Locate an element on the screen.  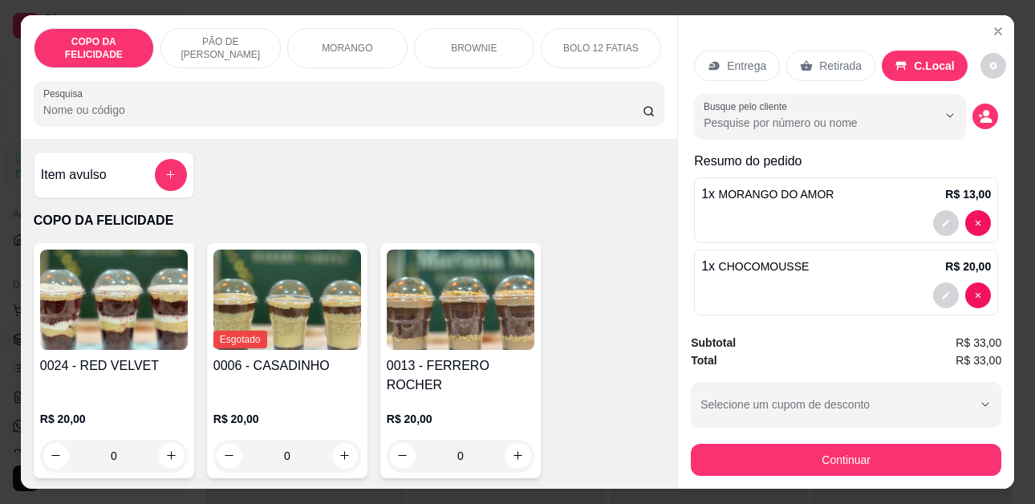
button: Continuar is located at coordinates (846, 460).